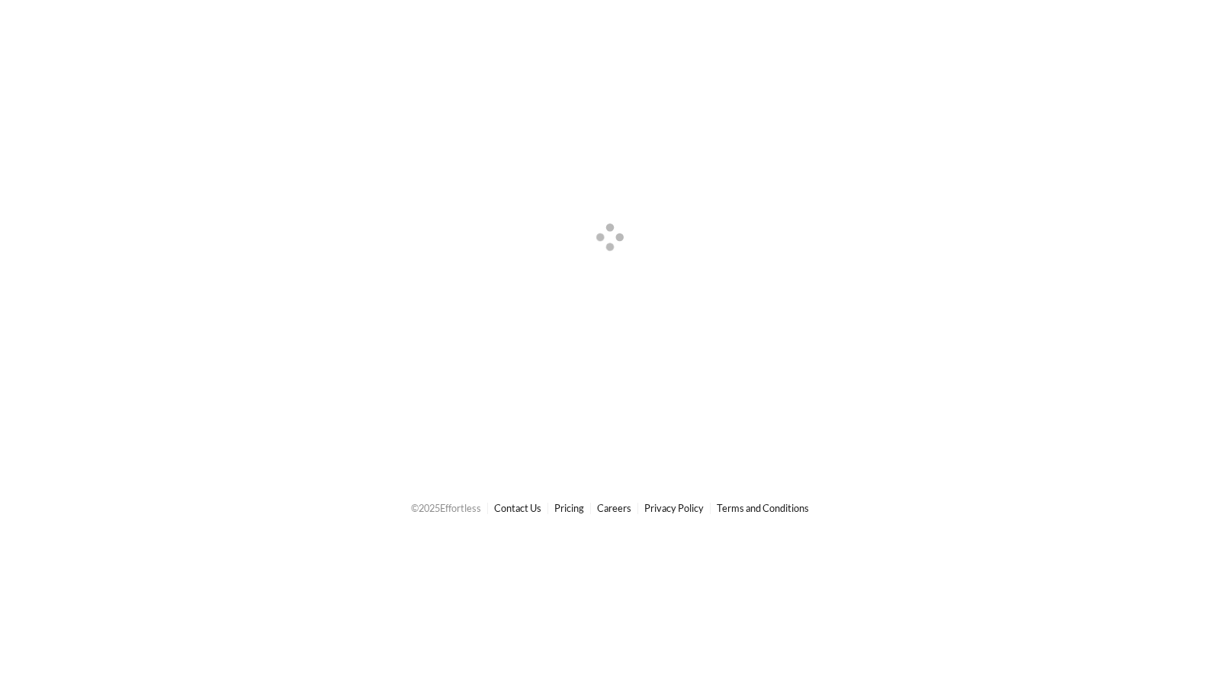 This screenshot has height=685, width=1220. Describe the element at coordinates (674, 508) in the screenshot. I see `a: Privacy Policy` at that location.